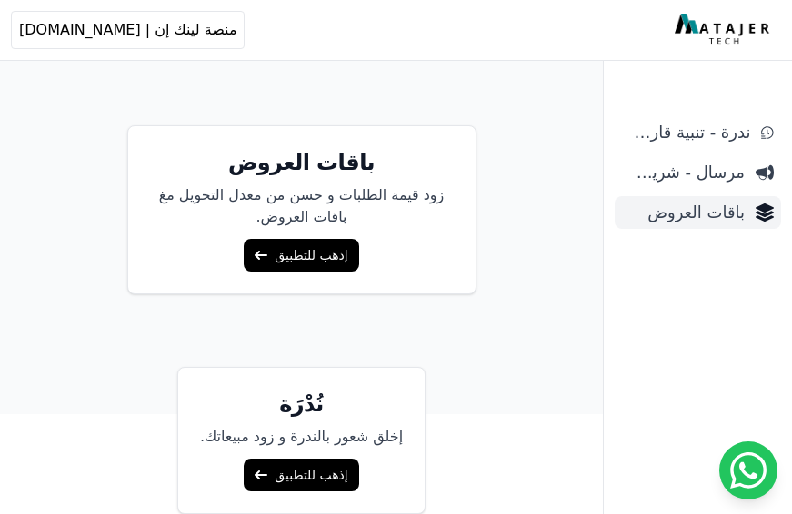 Image resolution: width=792 pixels, height=514 pixels. What do you see at coordinates (682, 213) in the screenshot?
I see `span: باقات العروض` at bounding box center [682, 213].